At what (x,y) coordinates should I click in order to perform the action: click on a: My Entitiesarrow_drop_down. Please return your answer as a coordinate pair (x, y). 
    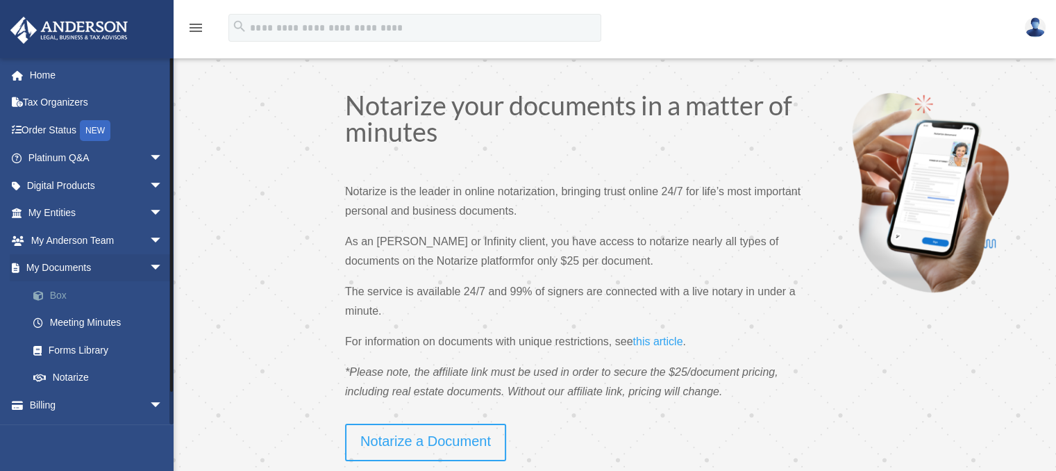
    Looking at the image, I should click on (97, 213).